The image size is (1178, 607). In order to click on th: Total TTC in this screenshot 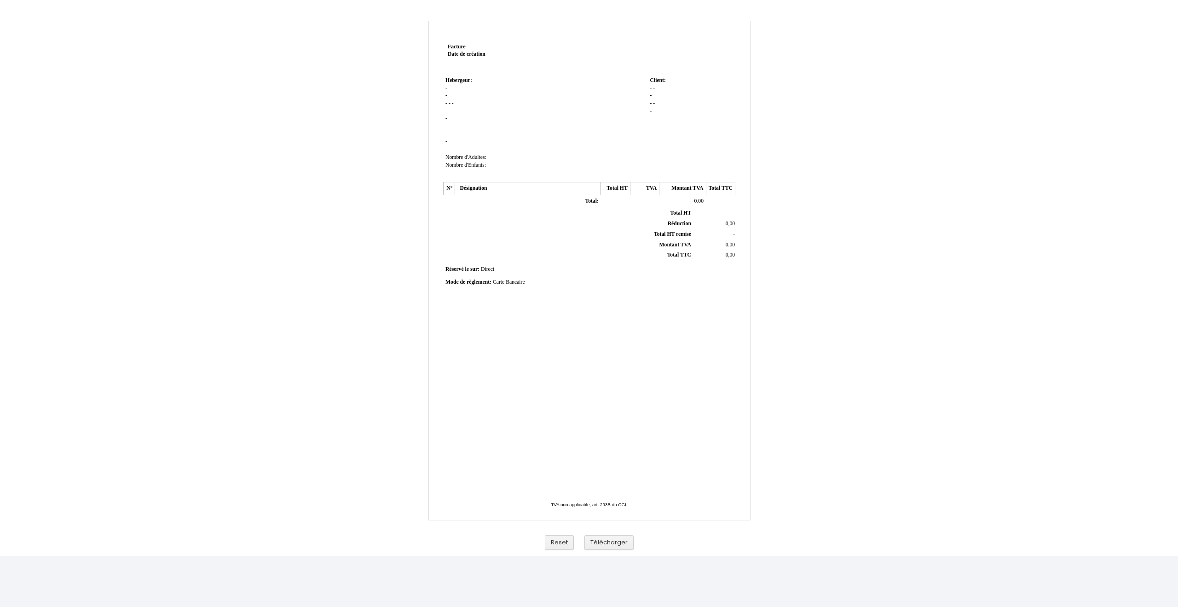, I will do `click(720, 189)`.